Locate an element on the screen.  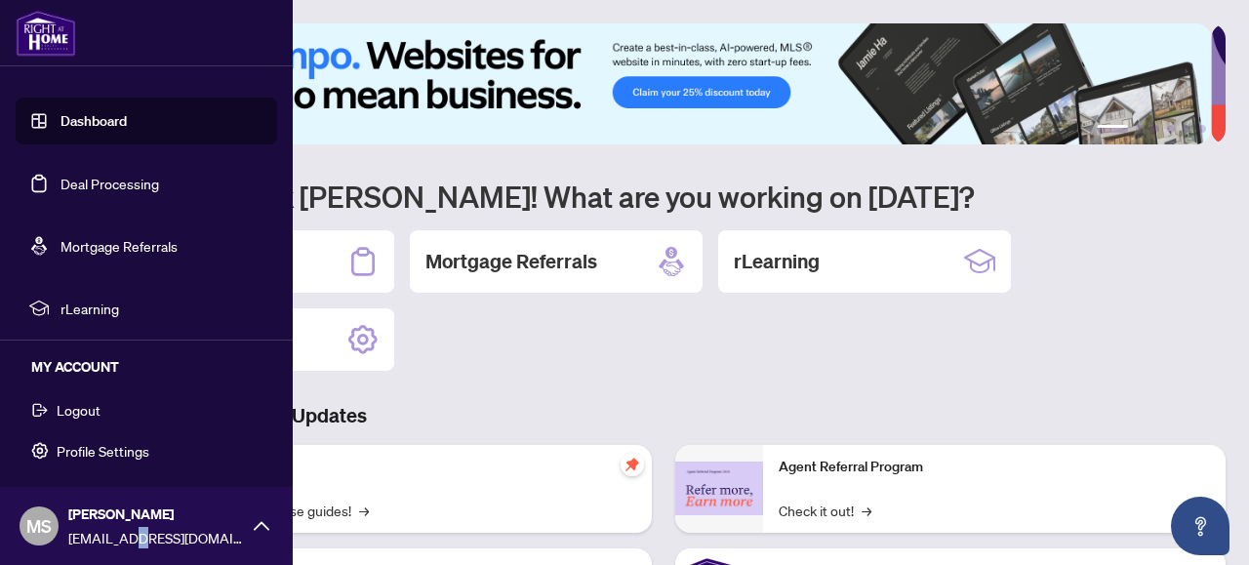
button: 3 is located at coordinates (1155, 129).